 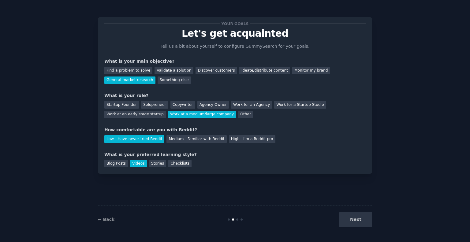 What do you see at coordinates (174, 80) in the screenshot?
I see `div: Something else` at bounding box center [174, 80].